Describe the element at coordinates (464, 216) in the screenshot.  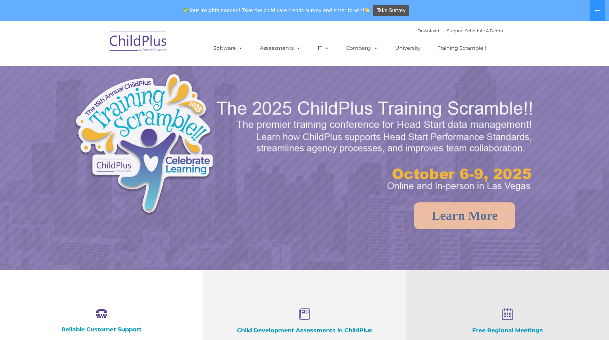
I see `a: Learn More` at that location.